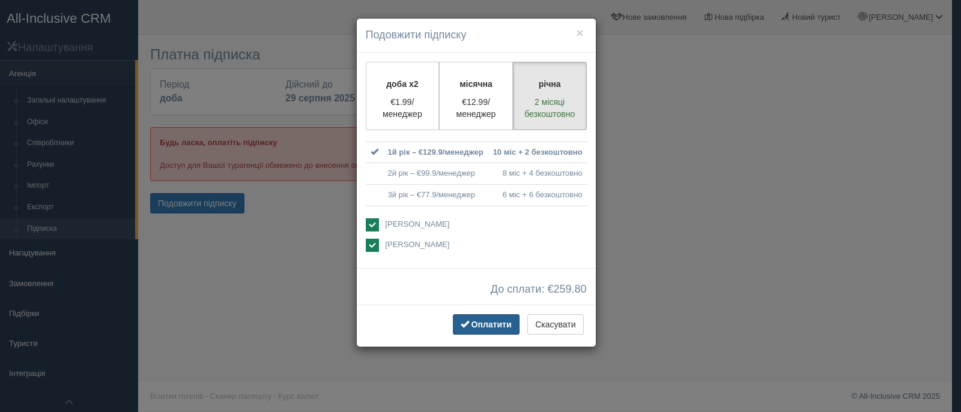 Image resolution: width=961 pixels, height=412 pixels. I want to click on p: місячна, so click(475, 84).